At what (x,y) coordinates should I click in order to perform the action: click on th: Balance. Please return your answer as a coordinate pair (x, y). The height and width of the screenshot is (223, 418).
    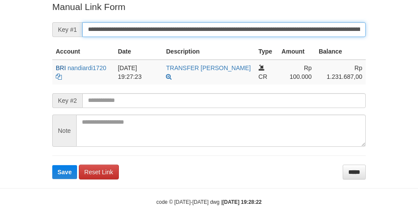
    Looking at the image, I should click on (340, 51).